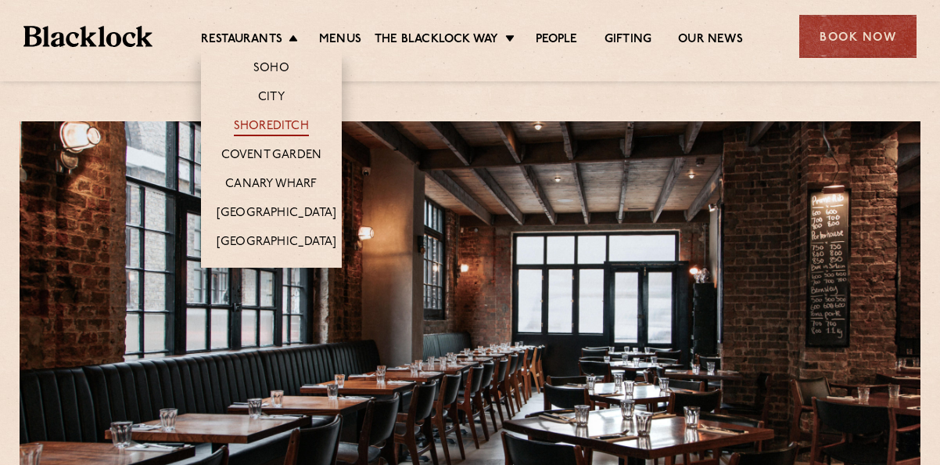 Image resolution: width=940 pixels, height=465 pixels. Describe the element at coordinates (271, 127) in the screenshot. I see `a: Shoreditch` at that location.